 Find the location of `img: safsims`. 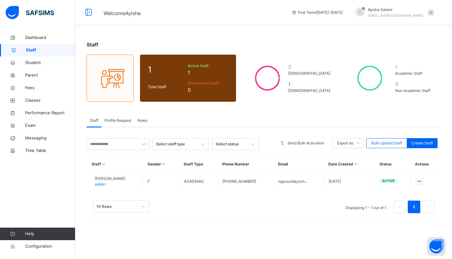

img: safsims is located at coordinates (30, 13).